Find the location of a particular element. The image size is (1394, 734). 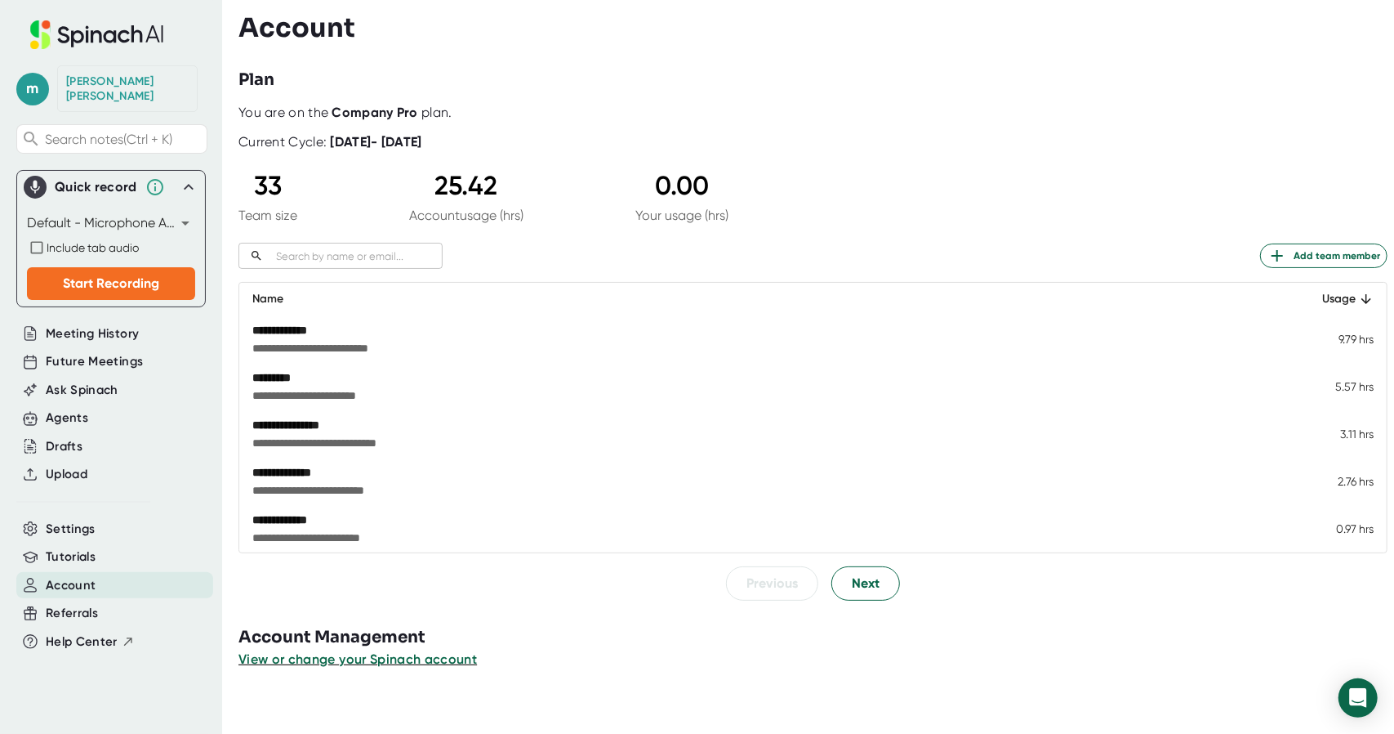

div: 25.42 is located at coordinates (466, 185).